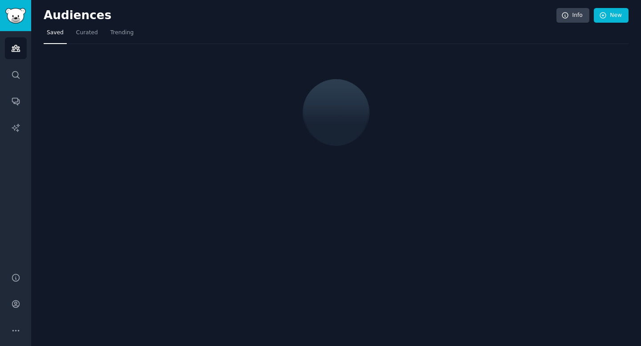 The image size is (641, 346). I want to click on span: Saved, so click(55, 33).